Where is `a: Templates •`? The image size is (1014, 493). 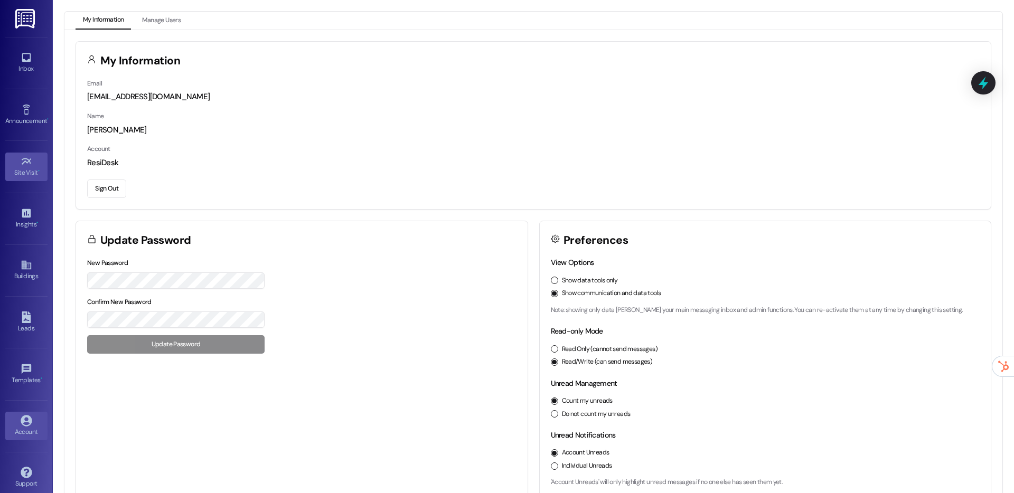
a: Templates • is located at coordinates (26, 375).